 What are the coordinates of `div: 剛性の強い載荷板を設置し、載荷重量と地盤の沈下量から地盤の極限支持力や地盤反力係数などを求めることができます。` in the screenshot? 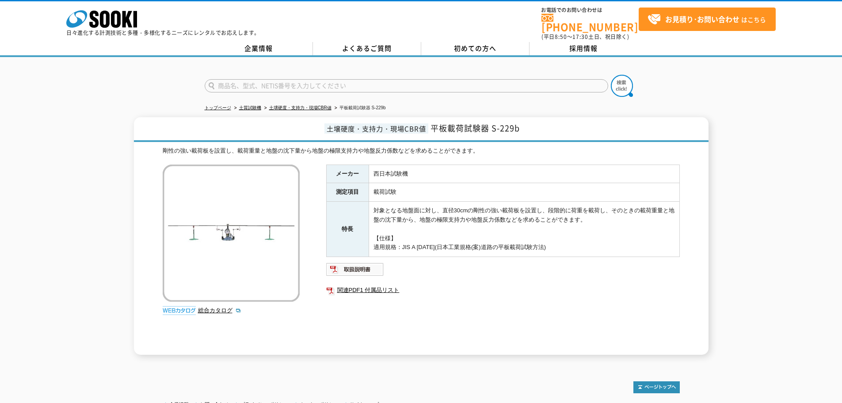 It's located at (421, 151).